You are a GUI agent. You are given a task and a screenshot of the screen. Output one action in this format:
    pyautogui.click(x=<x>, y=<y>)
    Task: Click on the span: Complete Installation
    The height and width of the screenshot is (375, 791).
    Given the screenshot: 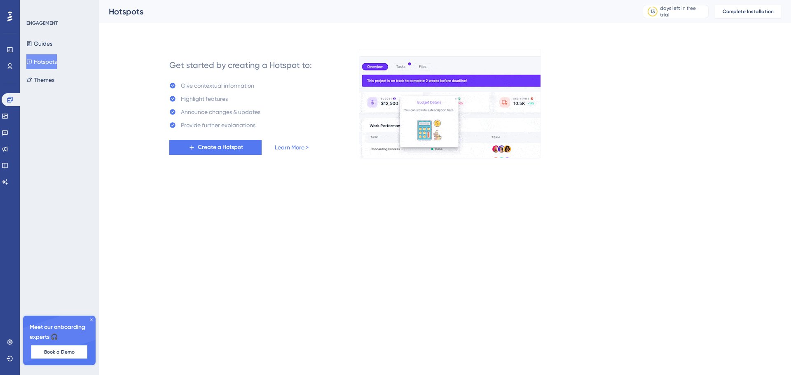 What is the action you would take?
    pyautogui.click(x=748, y=12)
    